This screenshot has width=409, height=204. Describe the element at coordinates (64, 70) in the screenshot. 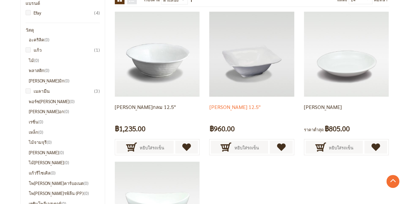

I see `li: พลาสติก` at that location.